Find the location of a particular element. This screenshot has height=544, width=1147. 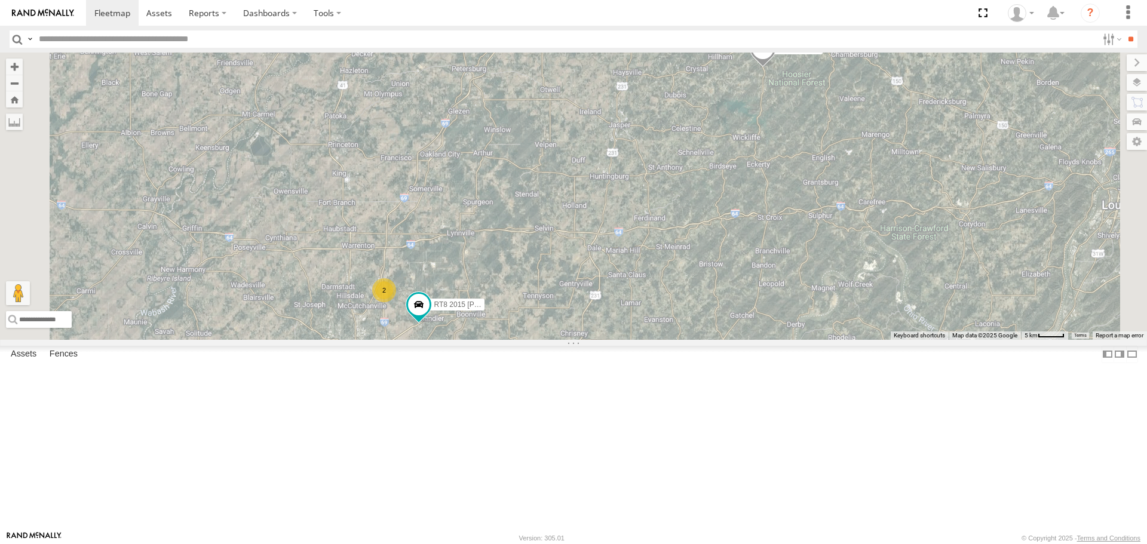

div: Nathan Stone is located at coordinates (1021, 13).